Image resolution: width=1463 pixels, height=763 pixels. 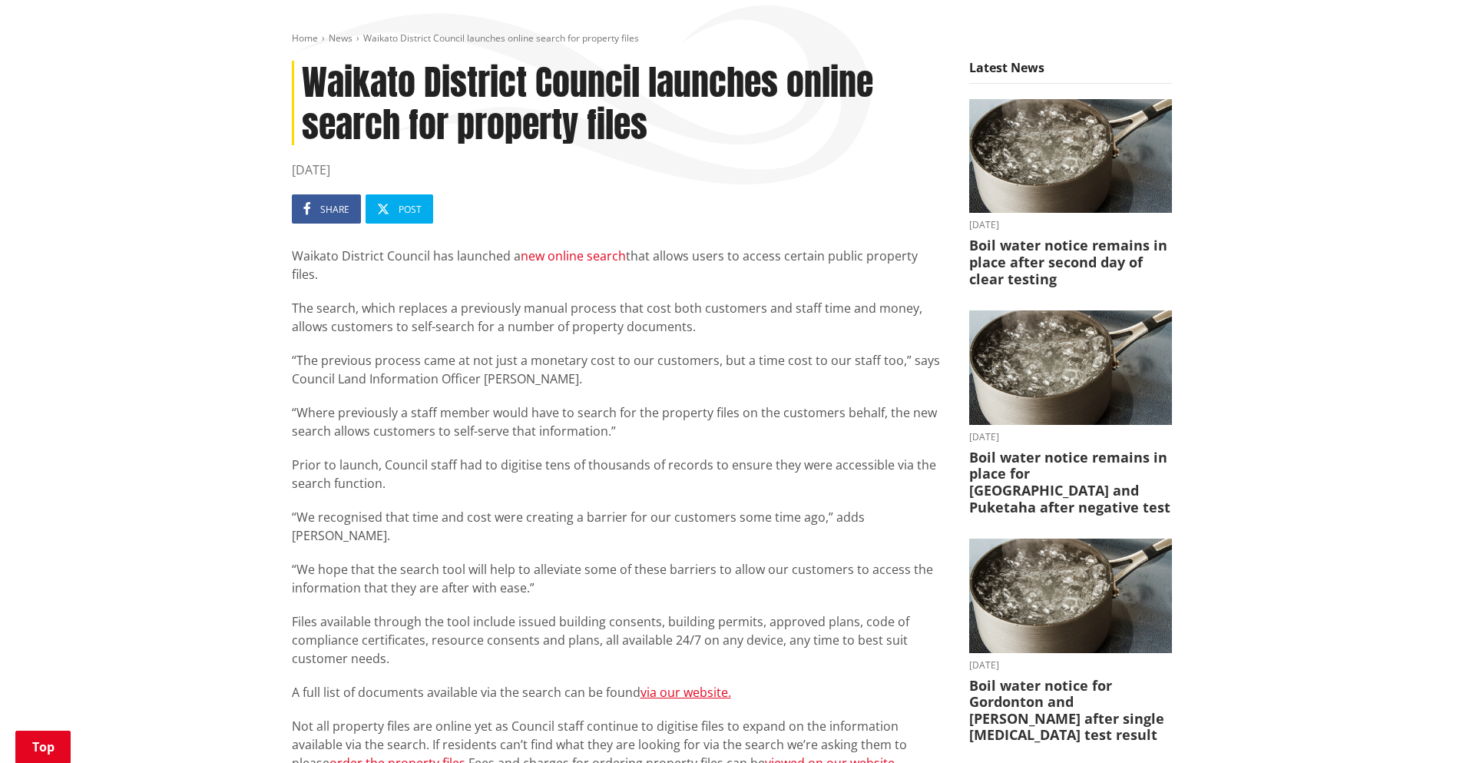 I want to click on a: Share, so click(x=326, y=209).